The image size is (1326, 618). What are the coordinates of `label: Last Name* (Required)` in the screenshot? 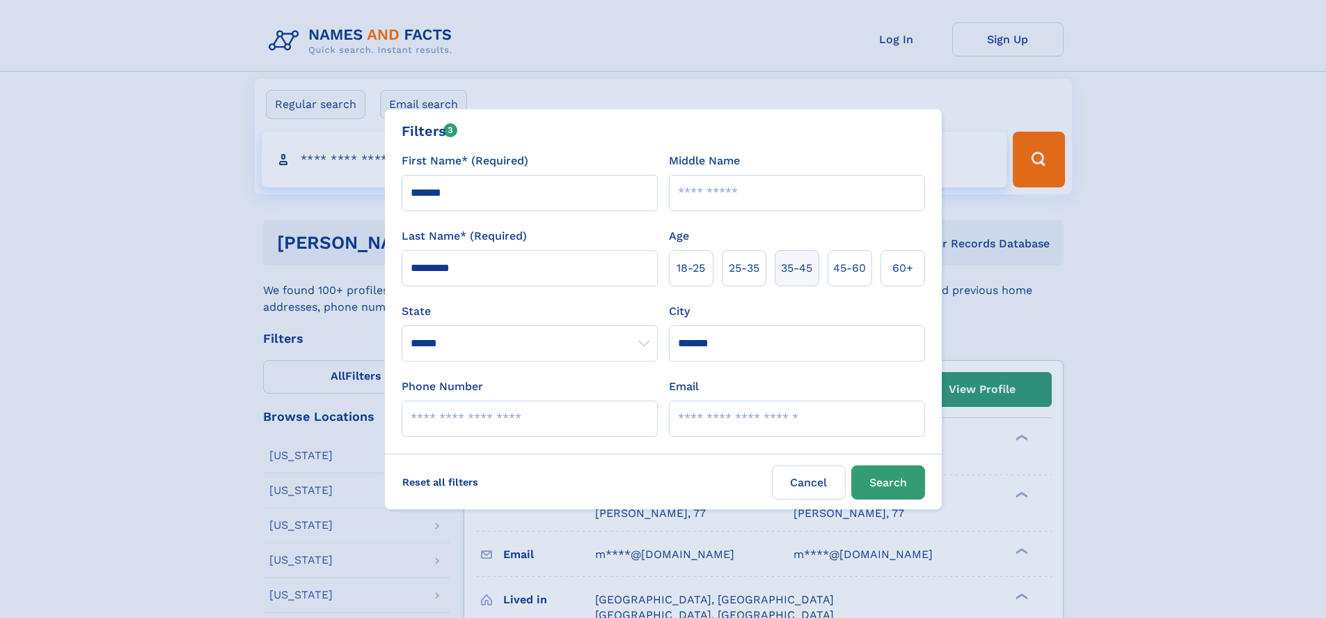 It's located at (464, 236).